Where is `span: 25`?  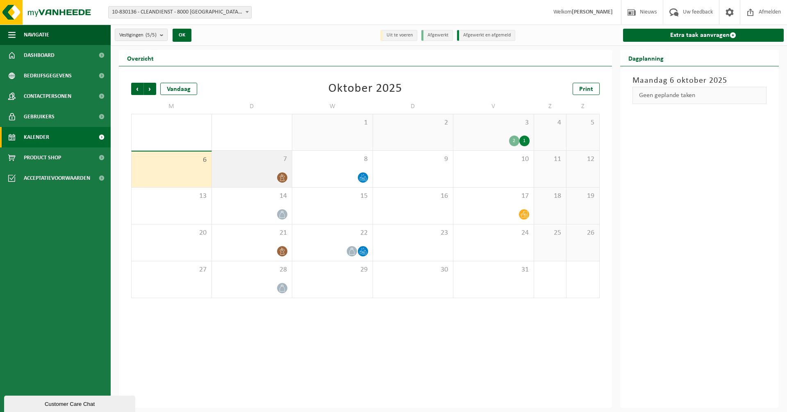
span: 25 is located at coordinates (550, 233).